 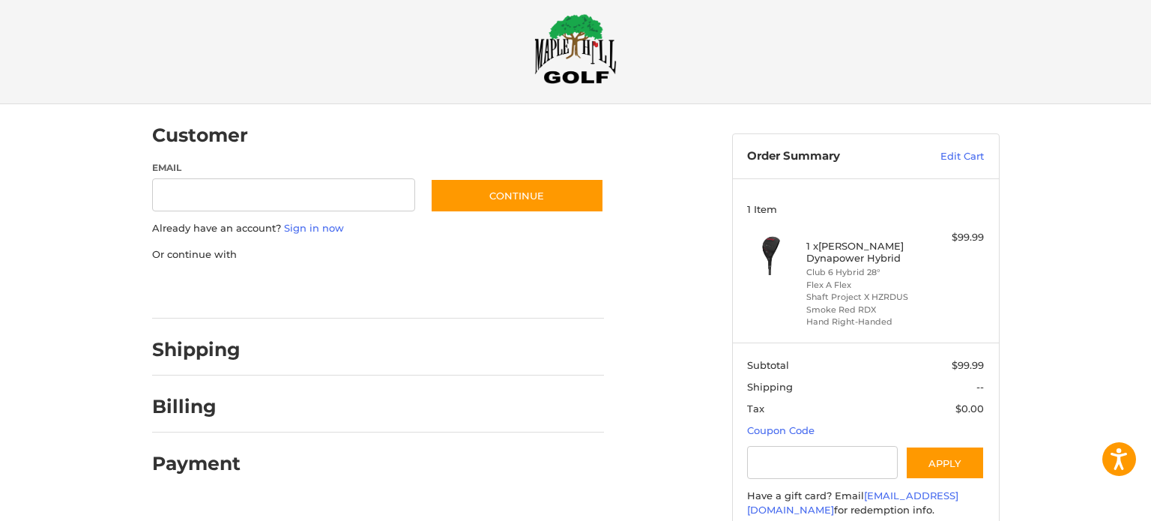 I want to click on h2: Shipping, so click(x=196, y=349).